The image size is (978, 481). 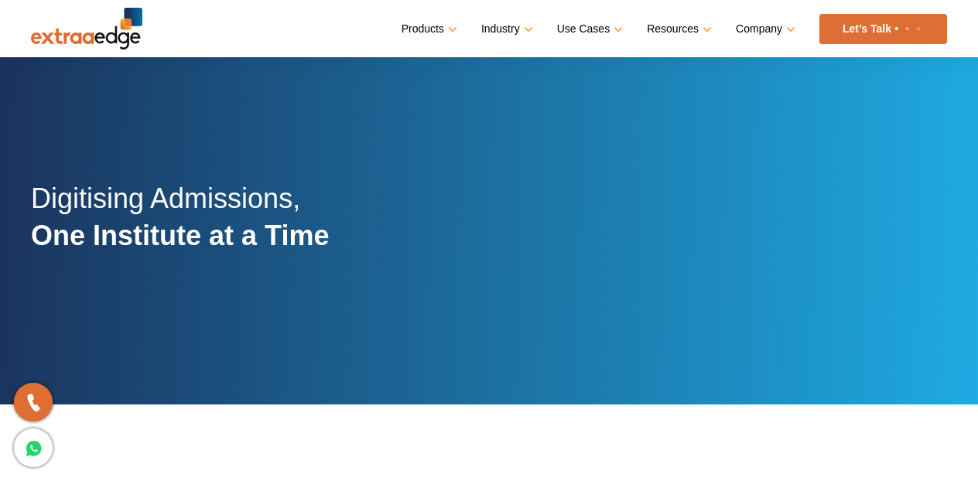 I want to click on a: Let’s Talk, so click(x=883, y=29).